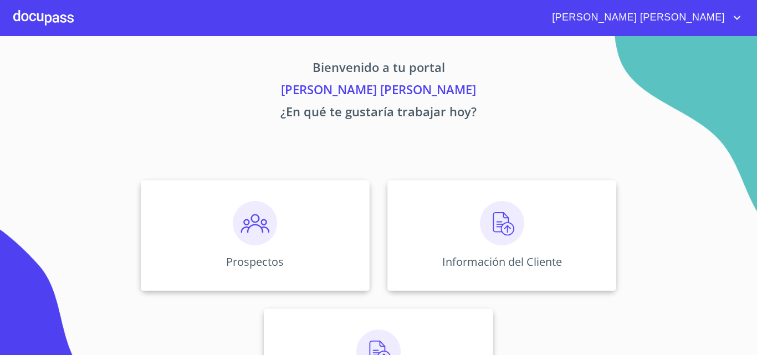 The image size is (757, 355). Describe the element at coordinates (378, 114) in the screenshot. I see `p: ¿En qué te gustaría trabajar hoy?` at that location.